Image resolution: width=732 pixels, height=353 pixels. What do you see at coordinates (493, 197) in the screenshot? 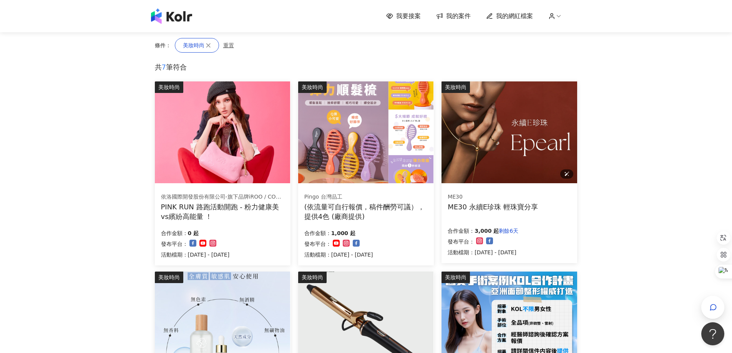
I see `div: ME30` at bounding box center [493, 197].